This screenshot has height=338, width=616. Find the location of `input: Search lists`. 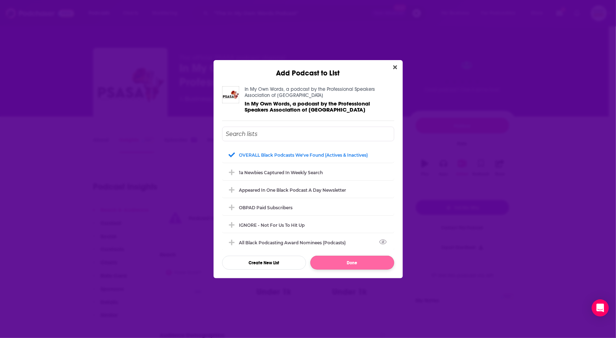

input: Search lists is located at coordinates (308, 134).